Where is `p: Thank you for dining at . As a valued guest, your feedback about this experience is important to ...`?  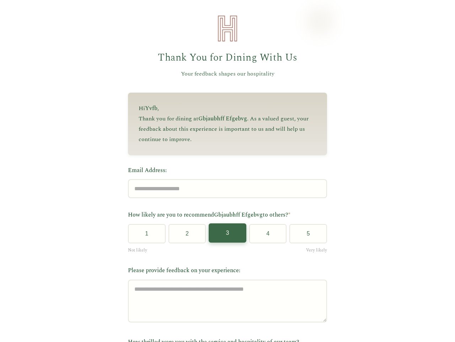
p: Thank you for dining at . As a valued guest, your feedback about this experience is important to ... is located at coordinates (228, 129).